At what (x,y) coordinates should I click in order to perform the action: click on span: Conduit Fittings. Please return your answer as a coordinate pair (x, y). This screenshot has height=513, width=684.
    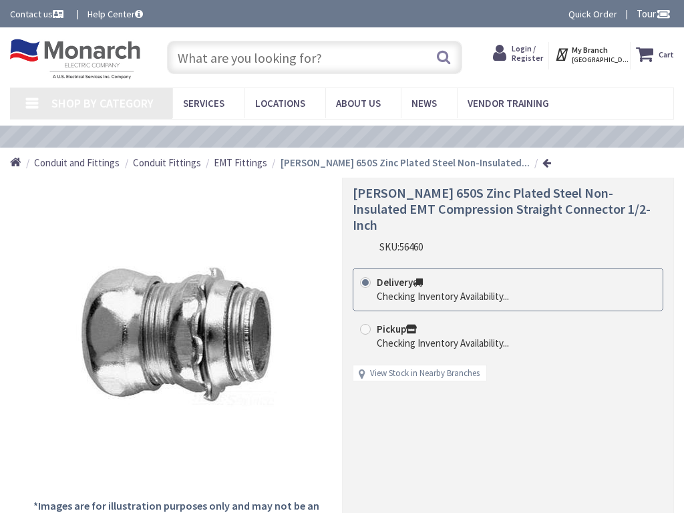
    Looking at the image, I should click on (167, 162).